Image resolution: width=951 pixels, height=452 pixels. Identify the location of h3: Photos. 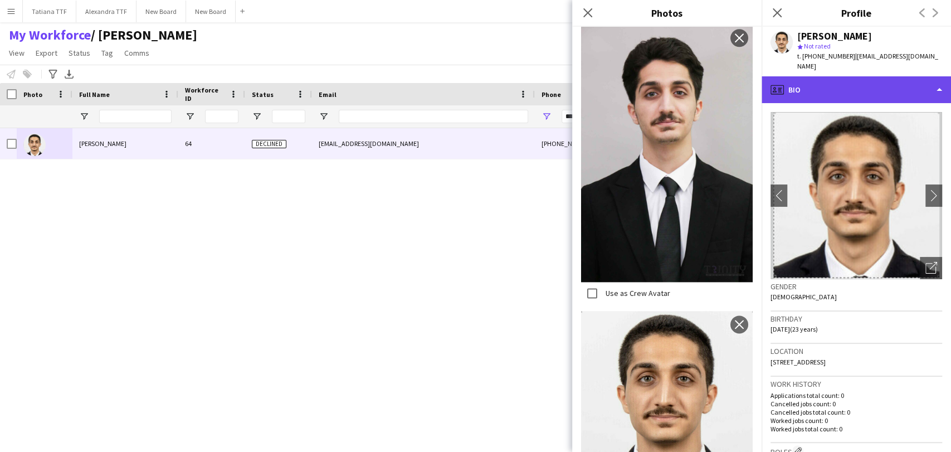
(667, 13).